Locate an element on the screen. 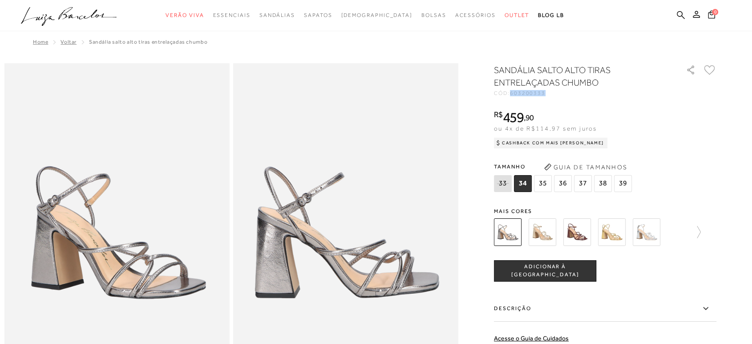 Image resolution: width=752 pixels, height=344 pixels. span: 39 is located at coordinates (623, 183).